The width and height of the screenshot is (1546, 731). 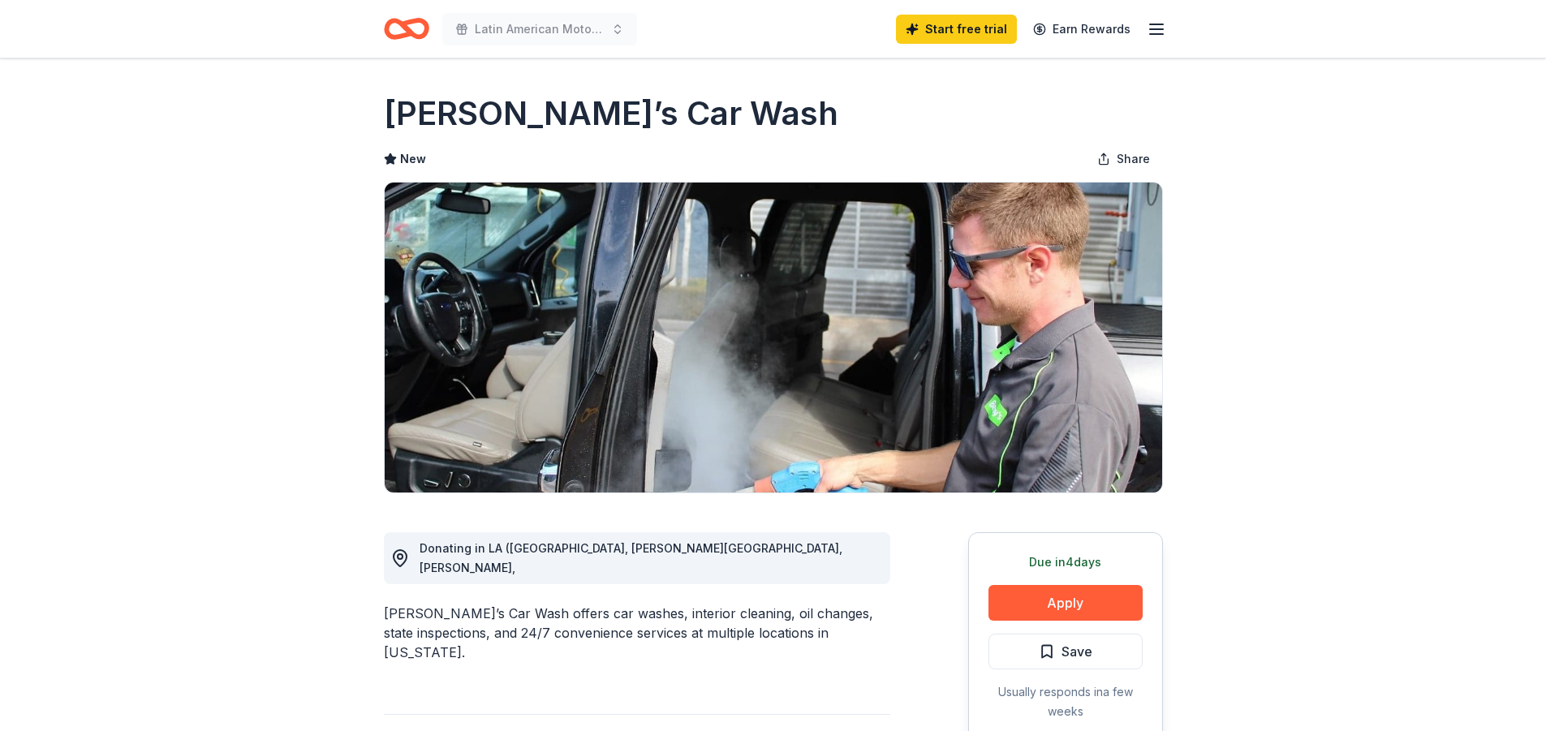 What do you see at coordinates (773, 338) in the screenshot?
I see `img: Image for Benny’s Car Wash` at bounding box center [773, 338].